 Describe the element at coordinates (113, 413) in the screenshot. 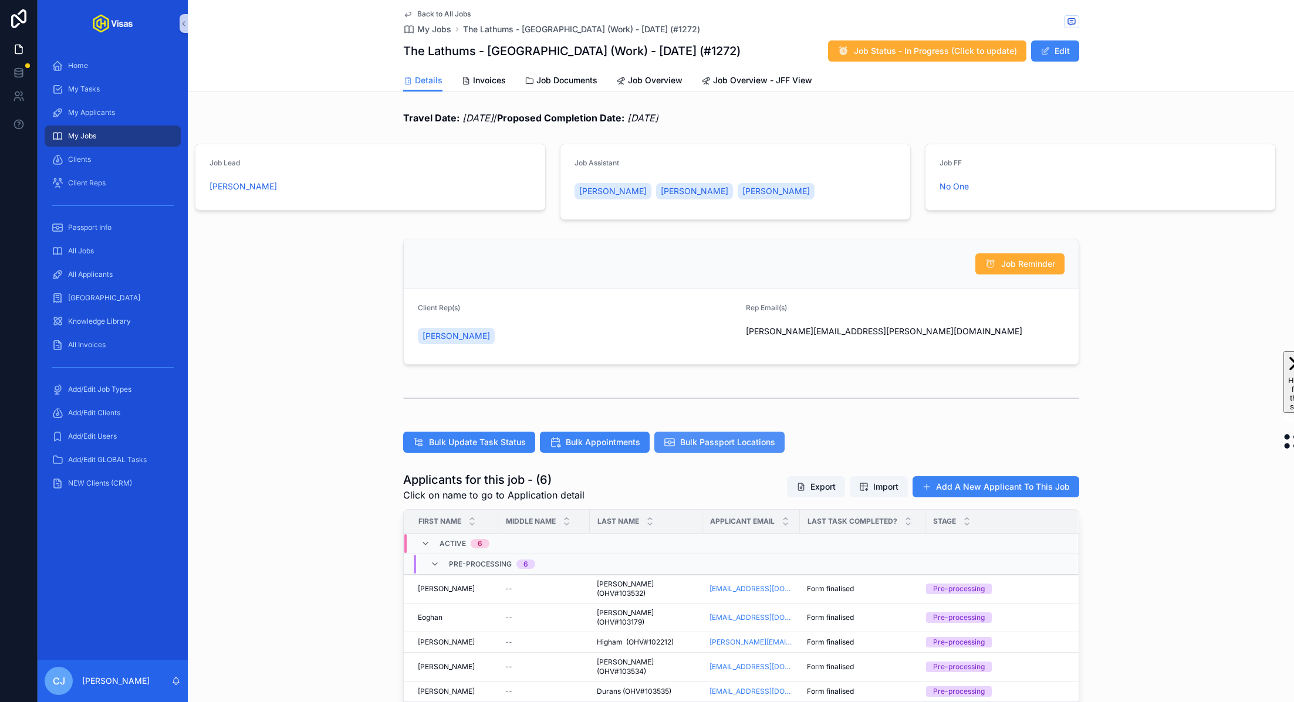

I see `a: Add/Edit Clients` at that location.